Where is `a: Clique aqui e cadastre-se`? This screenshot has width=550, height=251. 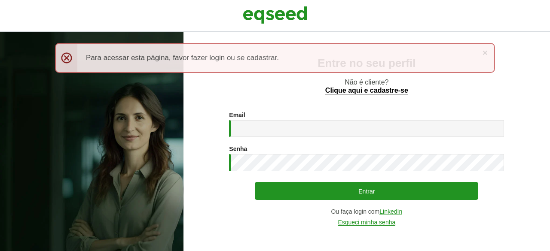 a: Clique aqui e cadastre-se is located at coordinates (366, 91).